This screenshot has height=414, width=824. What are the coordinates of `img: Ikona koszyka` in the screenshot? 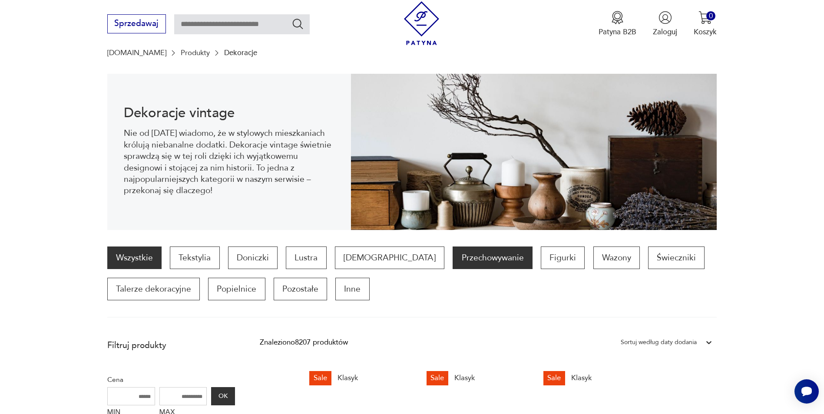 It's located at (705, 17).